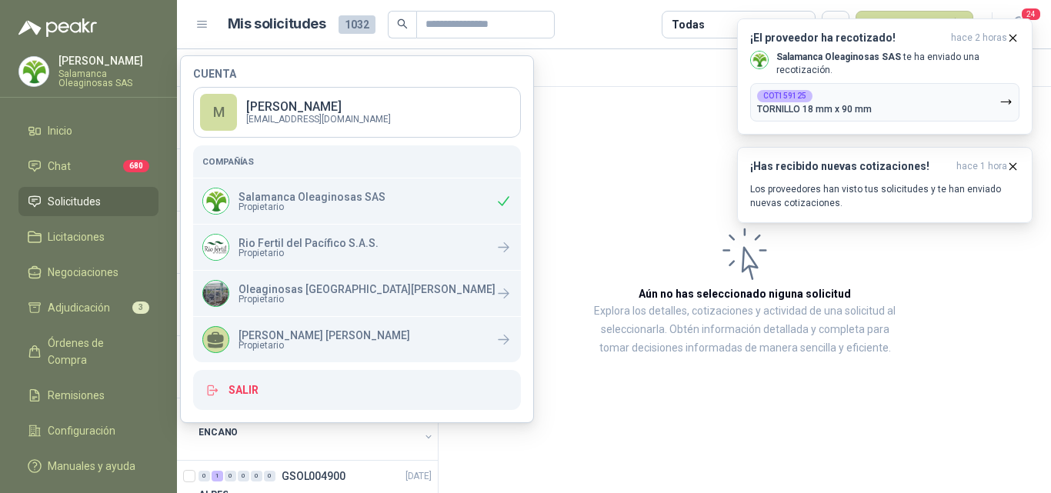  What do you see at coordinates (814, 109) in the screenshot?
I see `p: TORNILLO 18 mm x 90 mm` at bounding box center [814, 109].